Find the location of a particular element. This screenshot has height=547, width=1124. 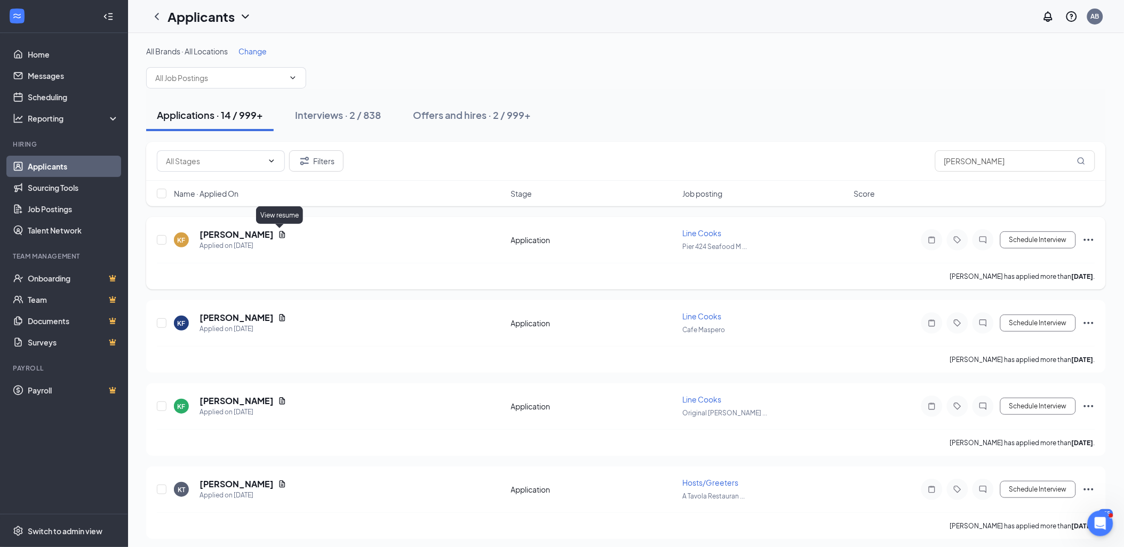

a: Applicants is located at coordinates (73, 166).